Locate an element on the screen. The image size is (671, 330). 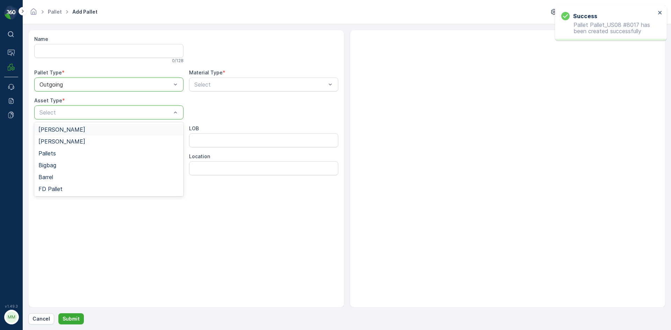
span: Pallets is located at coordinates (47, 153).